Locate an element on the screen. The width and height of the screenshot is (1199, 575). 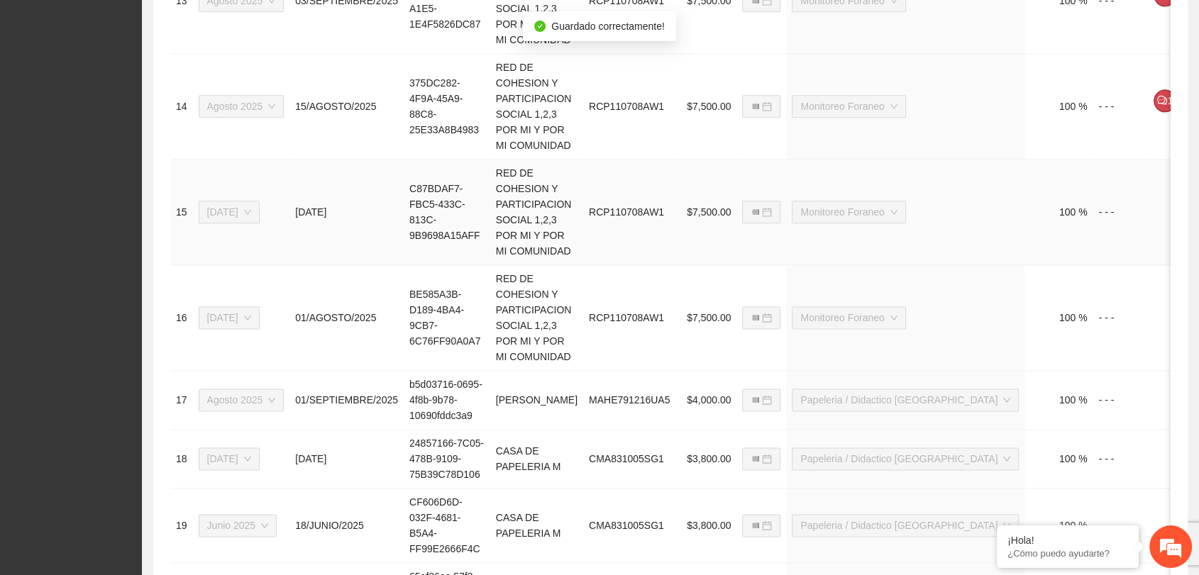
div: ¡Hola! is located at coordinates (1067, 540).